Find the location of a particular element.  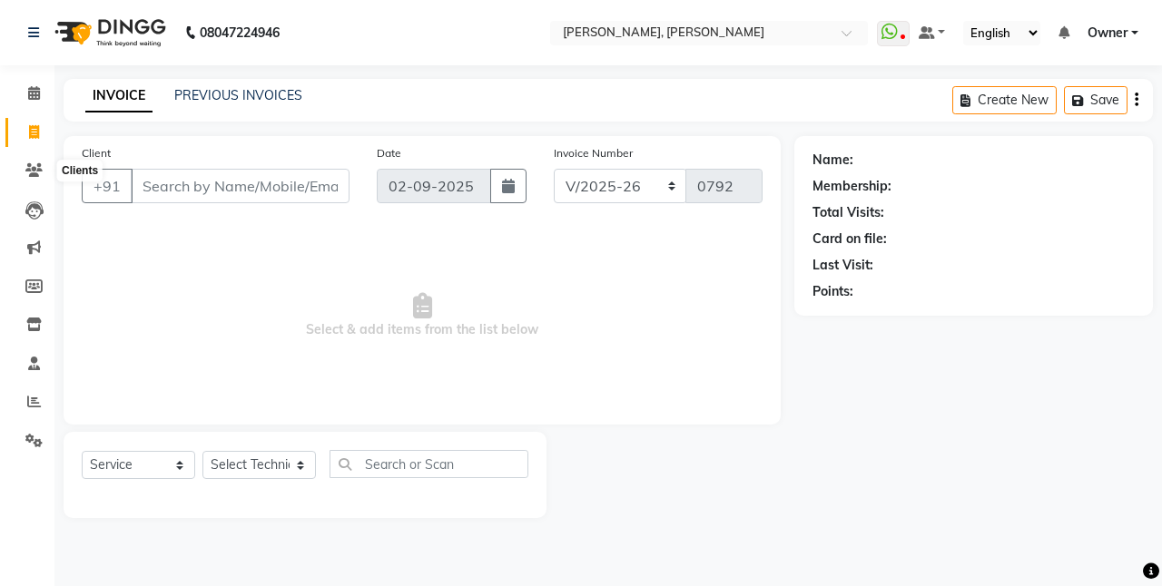

span: Select & add items from the list below is located at coordinates (422, 316).